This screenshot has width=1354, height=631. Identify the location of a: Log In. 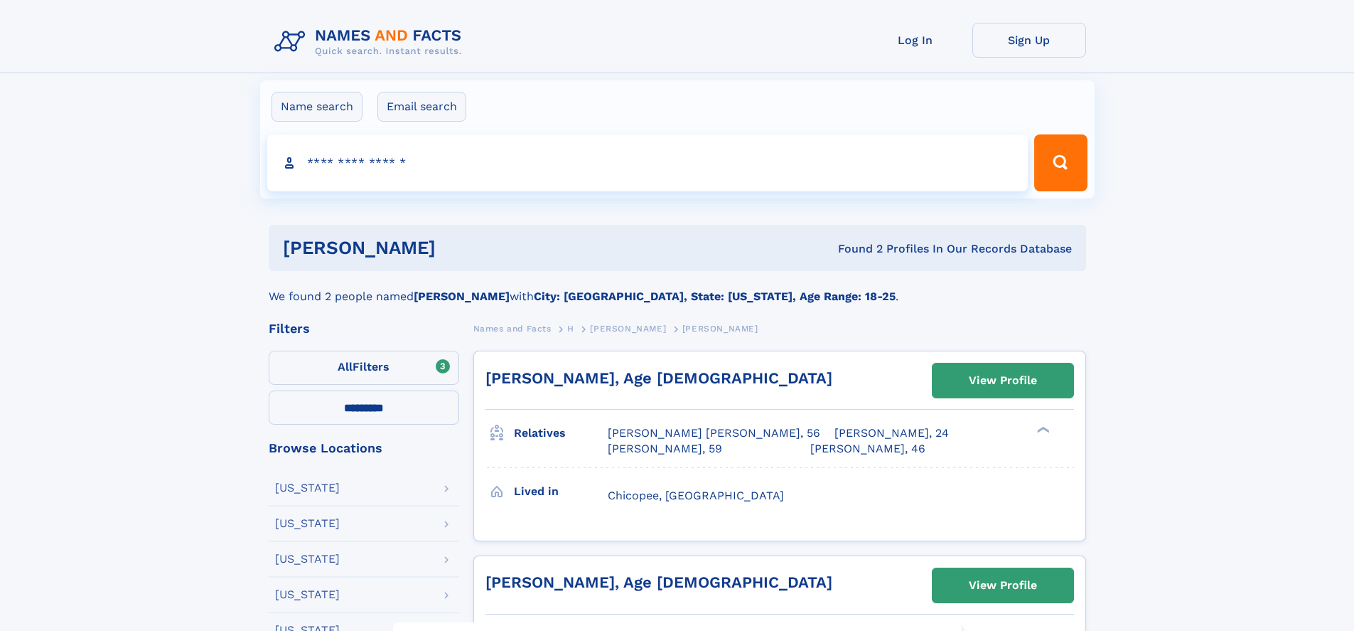
(916, 40).